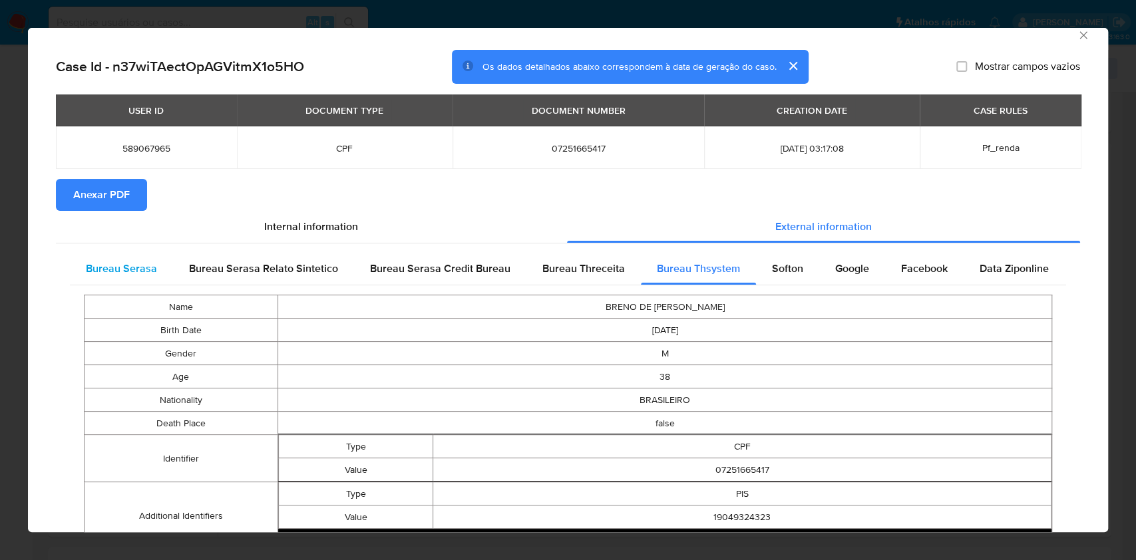  I want to click on span: Anexar PDF, so click(101, 195).